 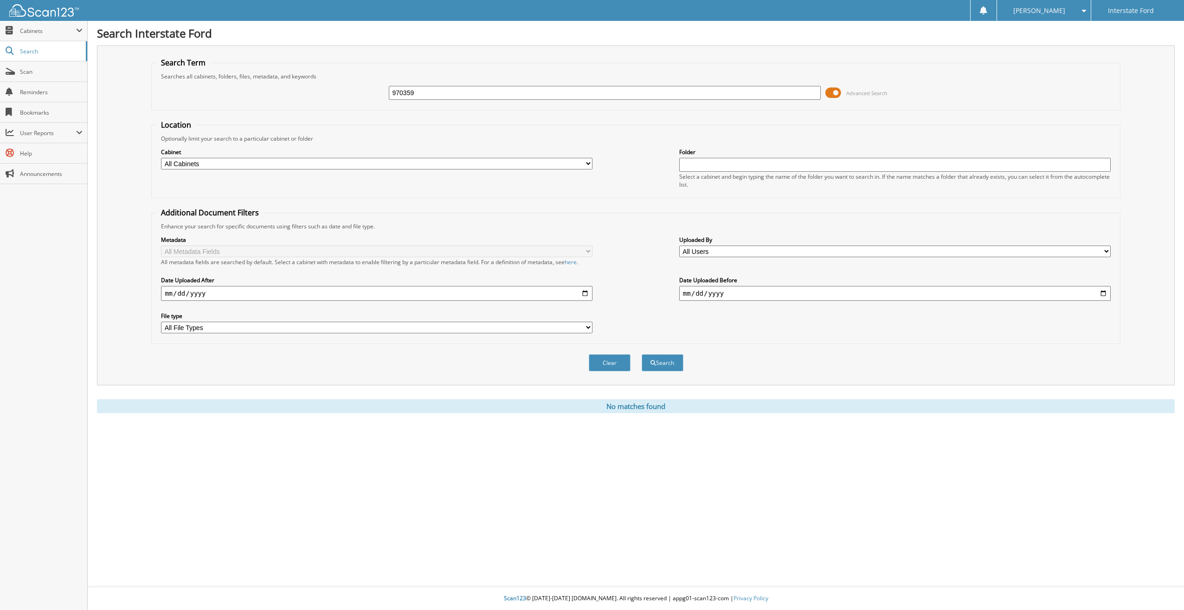 What do you see at coordinates (48, 31) in the screenshot?
I see `span: Cabinets` at bounding box center [48, 31].